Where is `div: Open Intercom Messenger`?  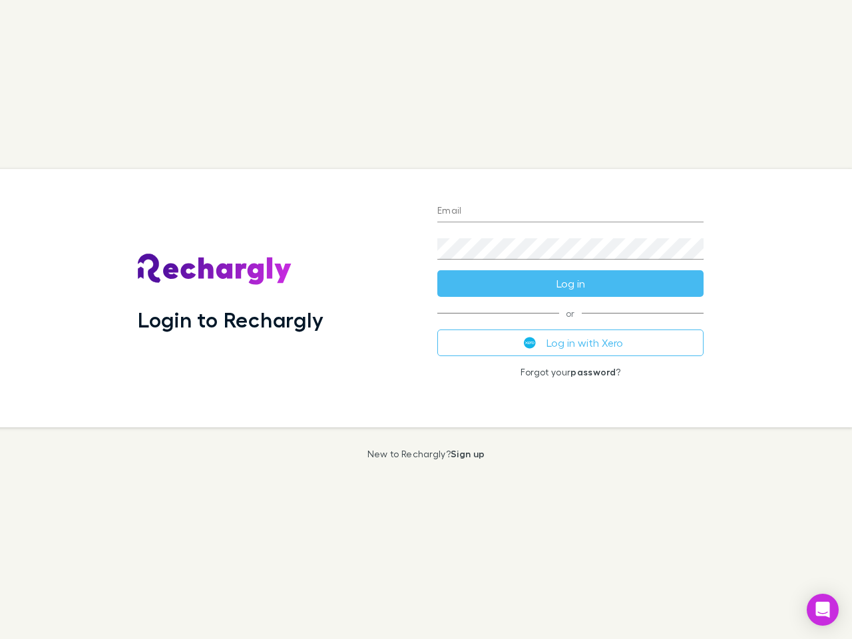
div: Open Intercom Messenger is located at coordinates (823, 610).